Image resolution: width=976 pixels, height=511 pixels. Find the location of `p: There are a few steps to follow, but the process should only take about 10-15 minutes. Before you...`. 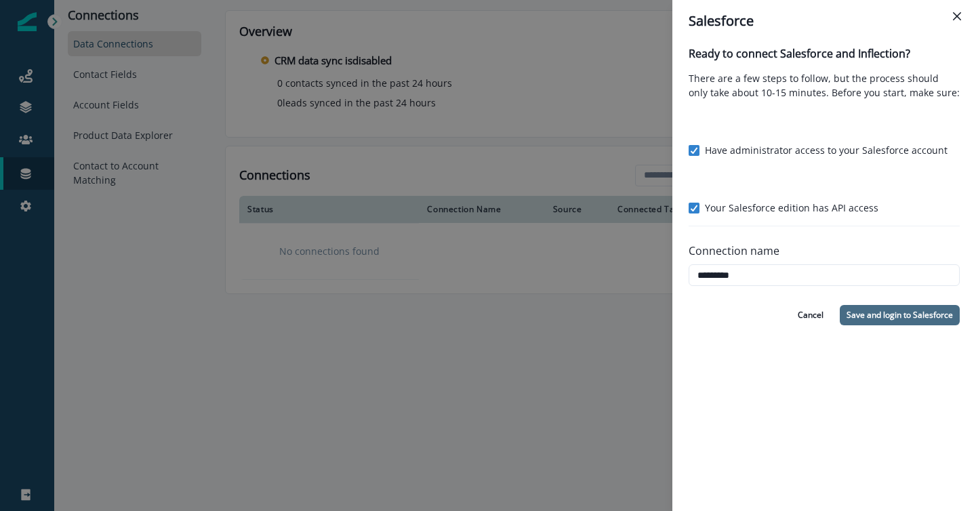

p: There are a few steps to follow, but the process should only take about 10-15 minutes. Before you... is located at coordinates (824, 85).